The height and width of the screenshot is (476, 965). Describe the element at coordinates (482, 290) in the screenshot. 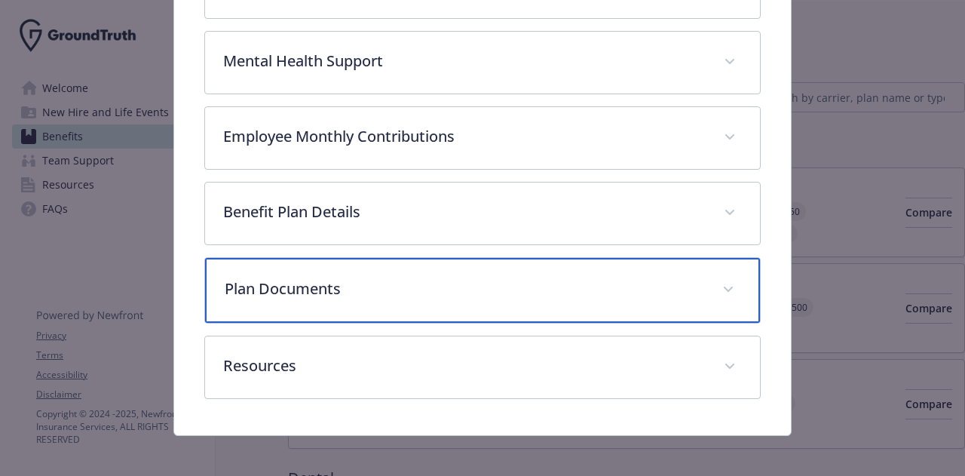

I see `div: Plan Documents` at that location.